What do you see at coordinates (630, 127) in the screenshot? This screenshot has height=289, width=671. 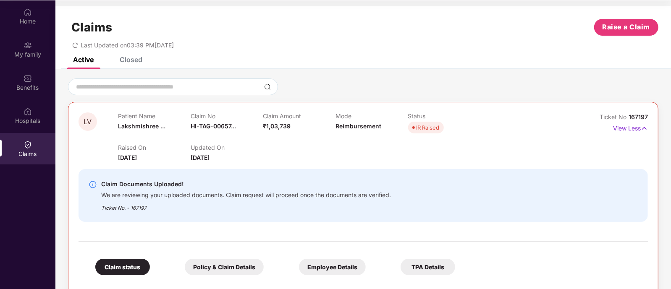 I see `p: View Less` at bounding box center [630, 127].